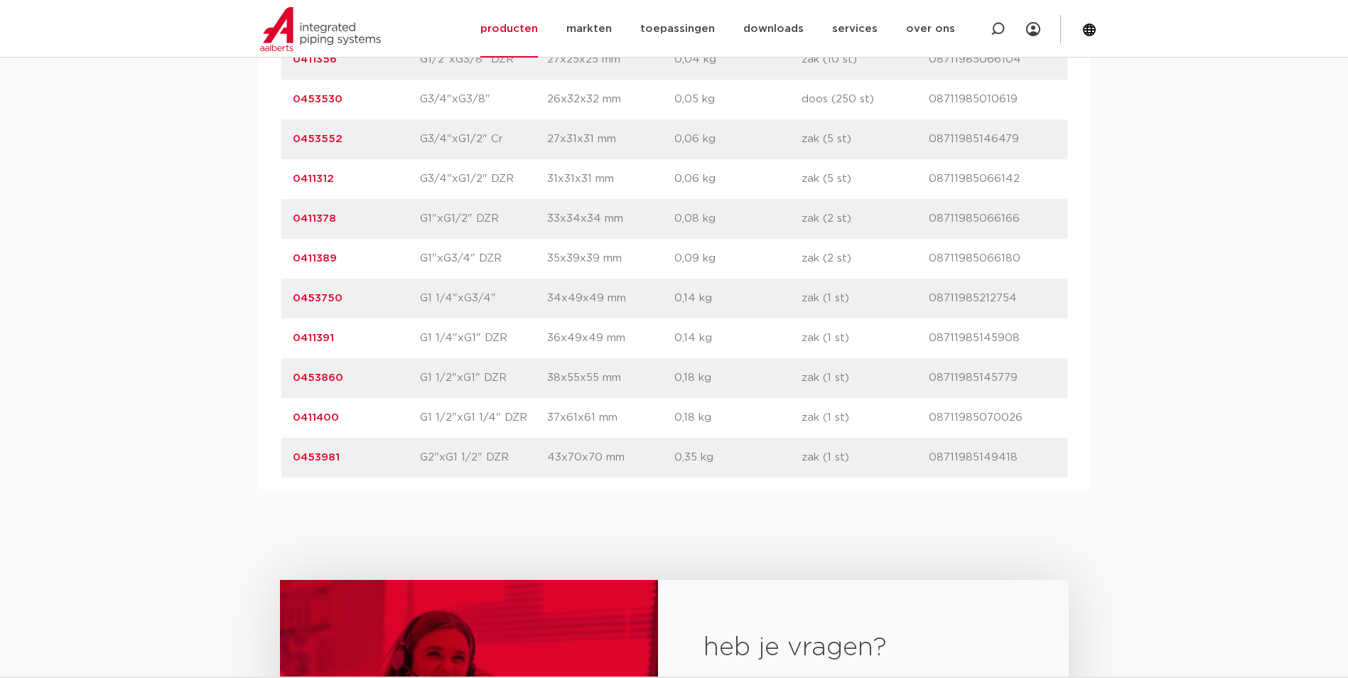 The image size is (1348, 678). What do you see at coordinates (610, 99) in the screenshot?
I see `p: 26x32x32 mm` at bounding box center [610, 99].